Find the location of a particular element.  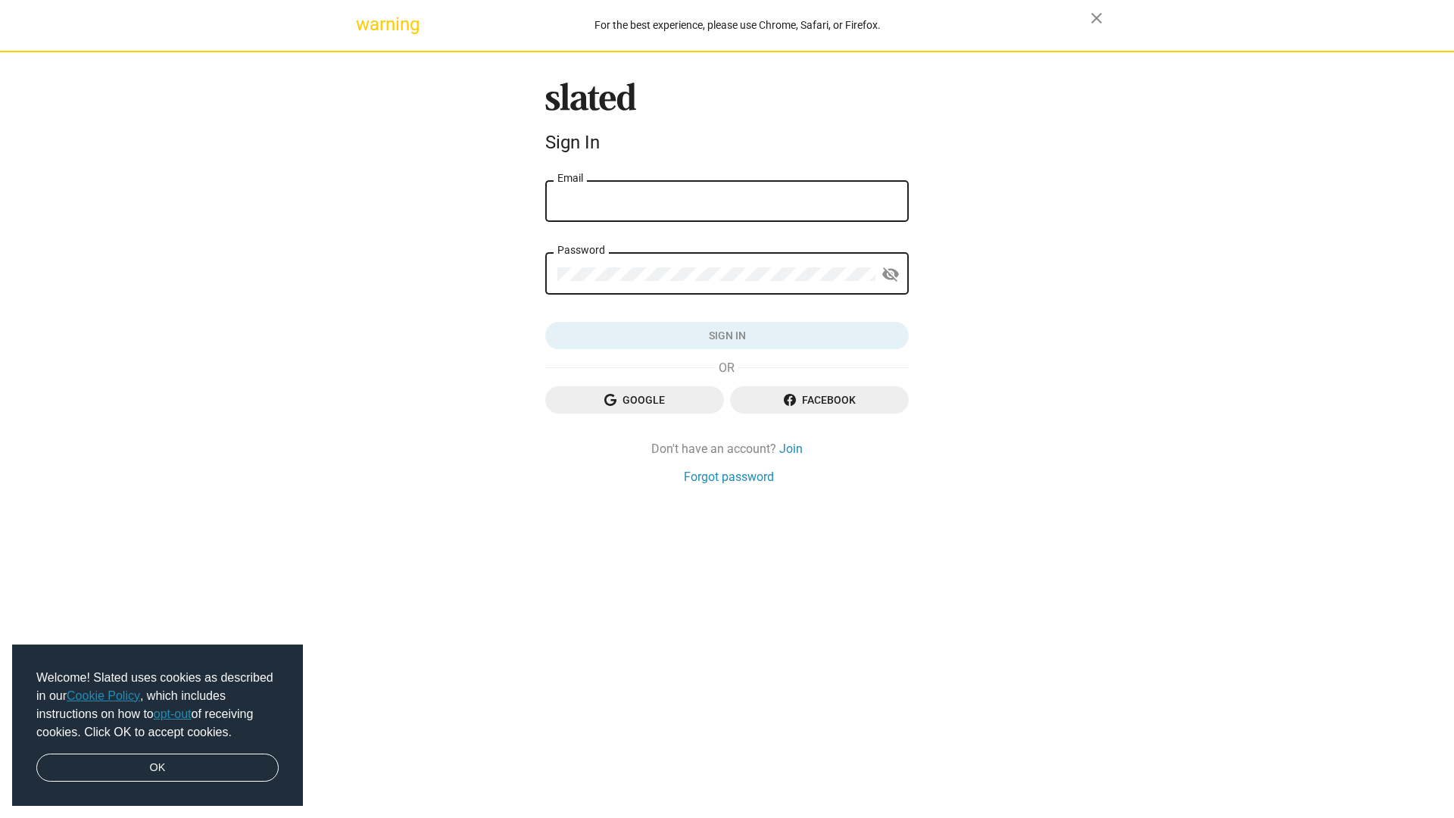

sl-branding: Sign In is located at coordinates (727, 121).